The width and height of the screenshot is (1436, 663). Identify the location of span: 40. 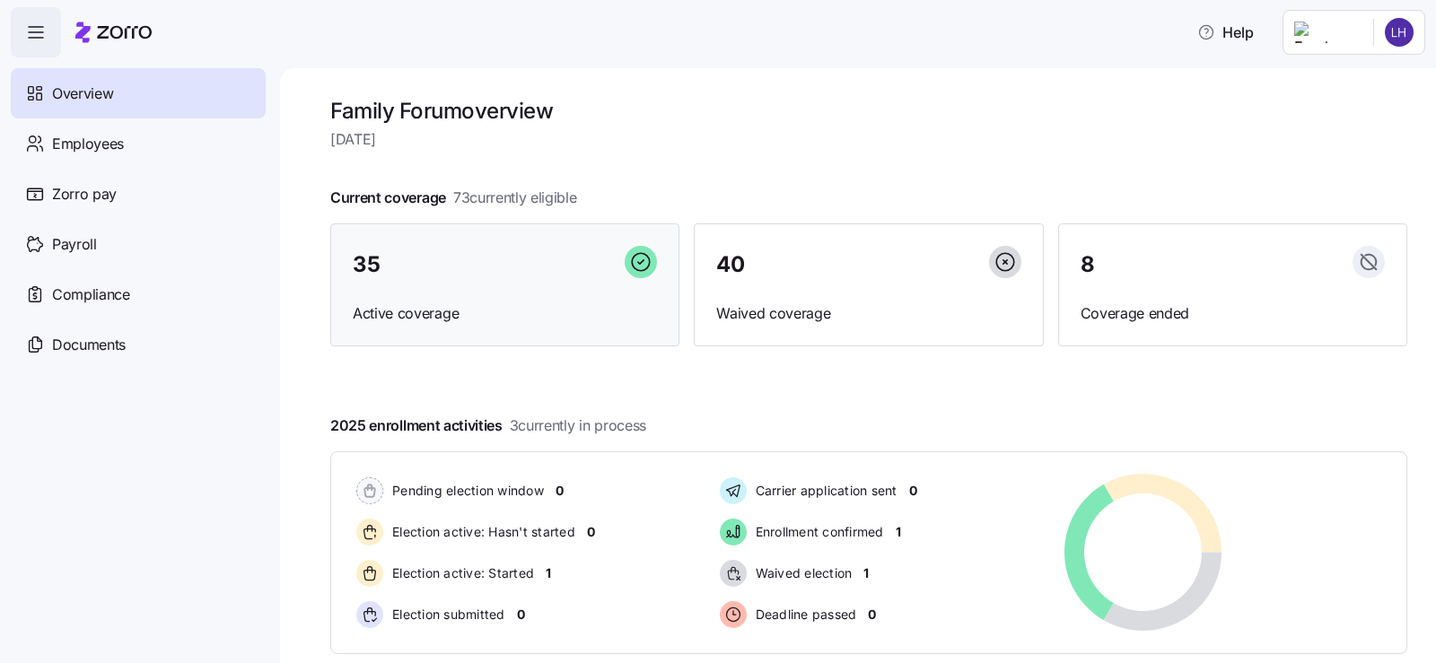
(730, 265).